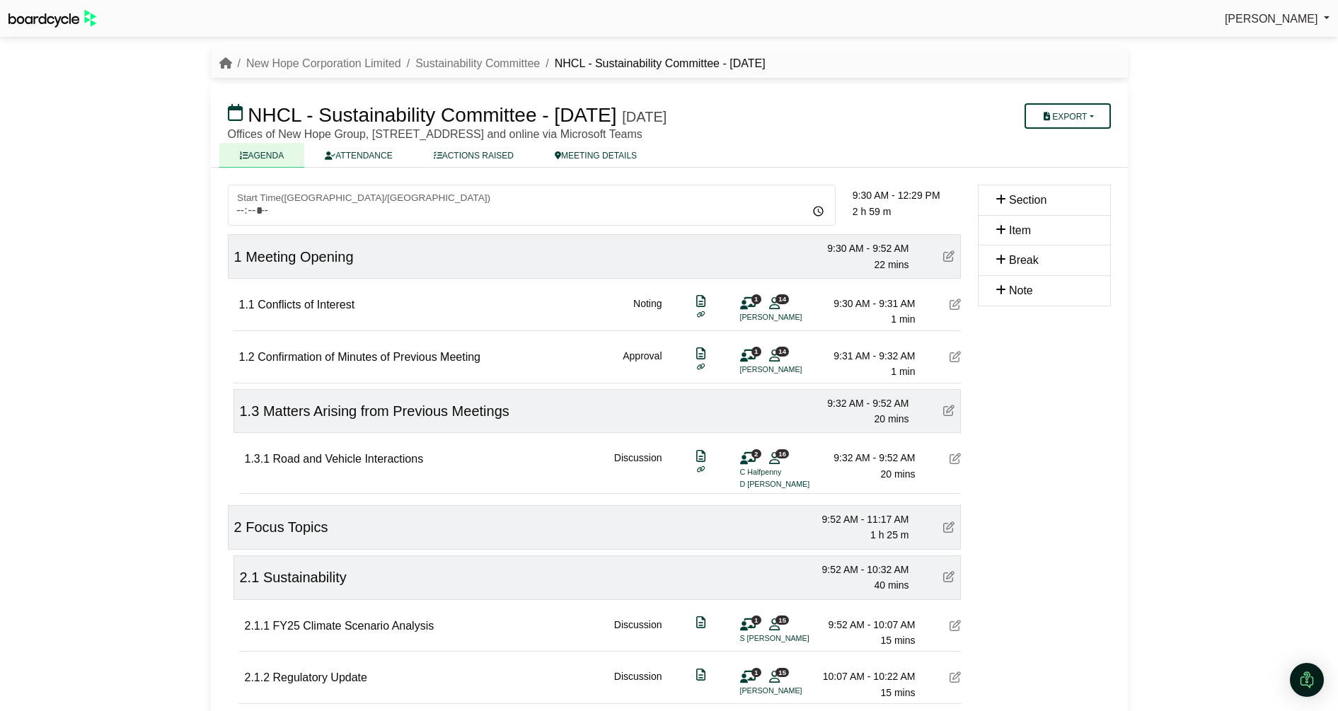 The image size is (1338, 711). Describe the element at coordinates (358, 155) in the screenshot. I see `a: ATTENDANCE` at that location.